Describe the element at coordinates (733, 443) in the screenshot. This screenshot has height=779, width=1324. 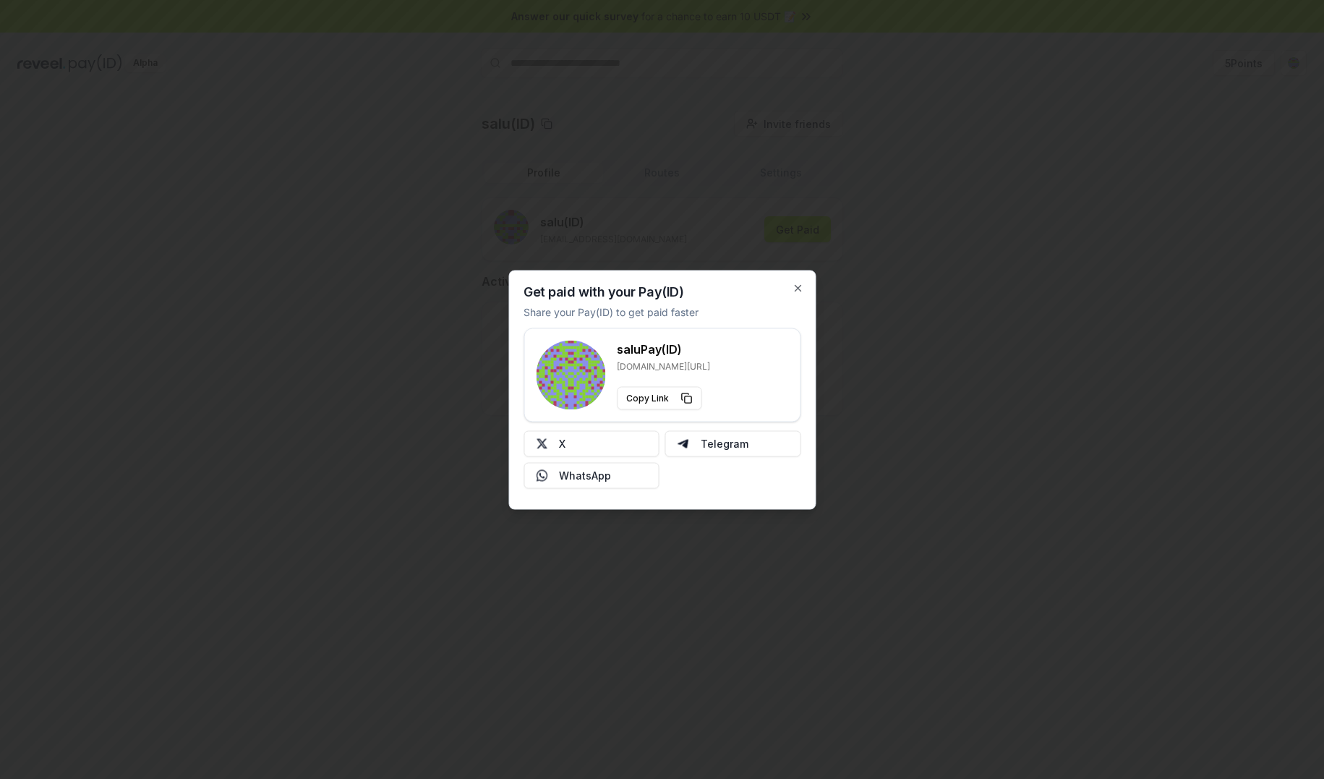
I see `button: Telegram` at that location.